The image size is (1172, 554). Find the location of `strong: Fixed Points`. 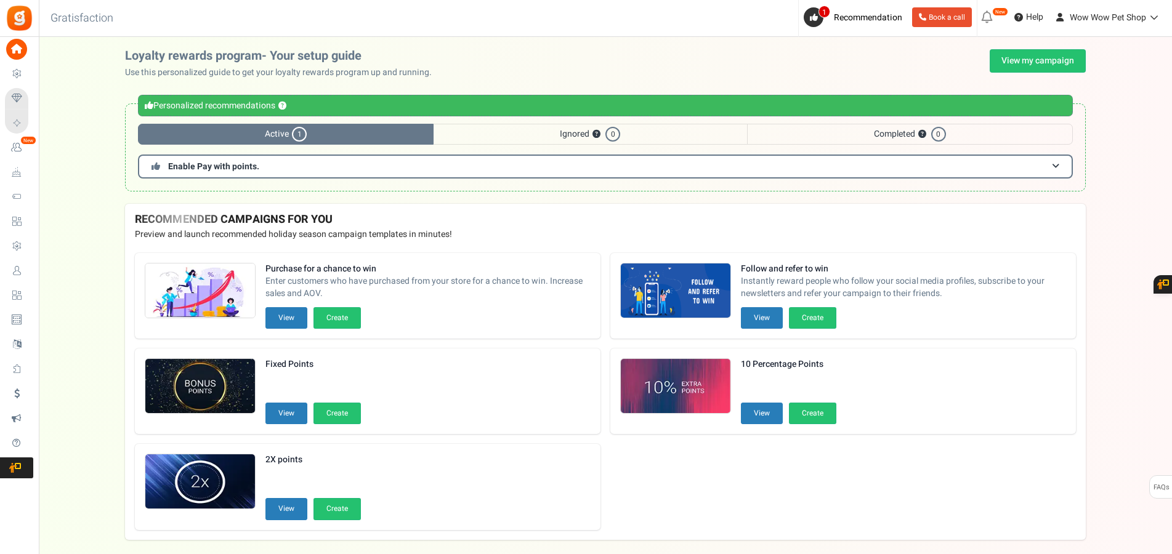

strong: Fixed Points is located at coordinates (313, 364).